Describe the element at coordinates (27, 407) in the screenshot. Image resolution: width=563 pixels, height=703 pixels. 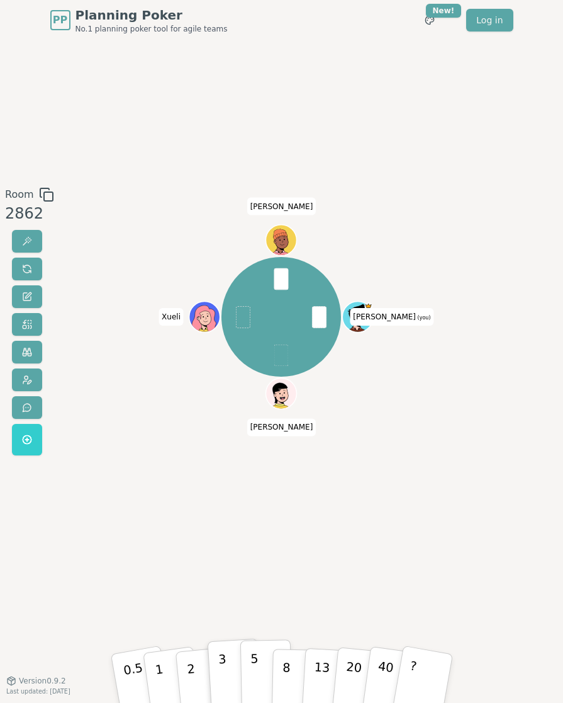
I see `button: Send feedback` at that location.